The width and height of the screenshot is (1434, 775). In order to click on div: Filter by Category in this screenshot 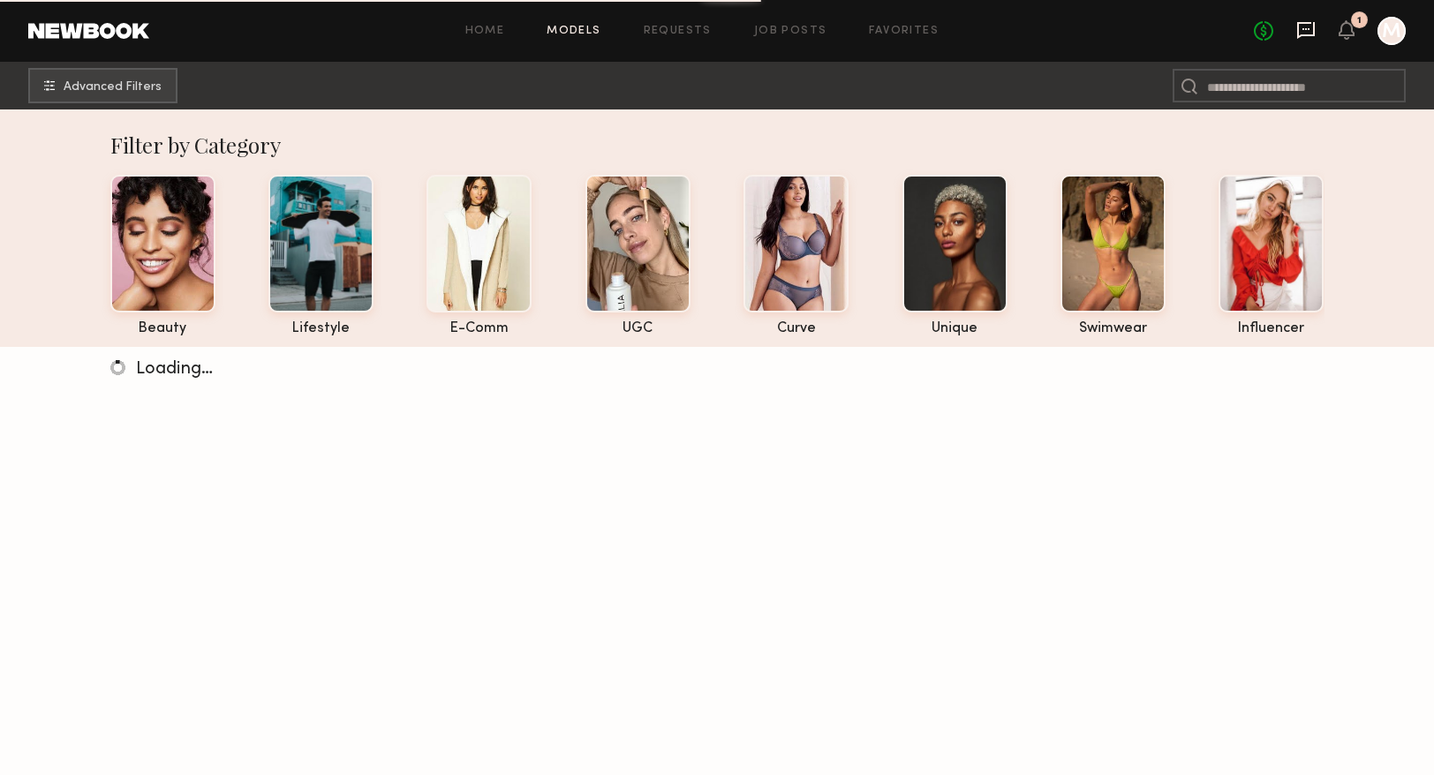, I will do `click(717, 145)`.